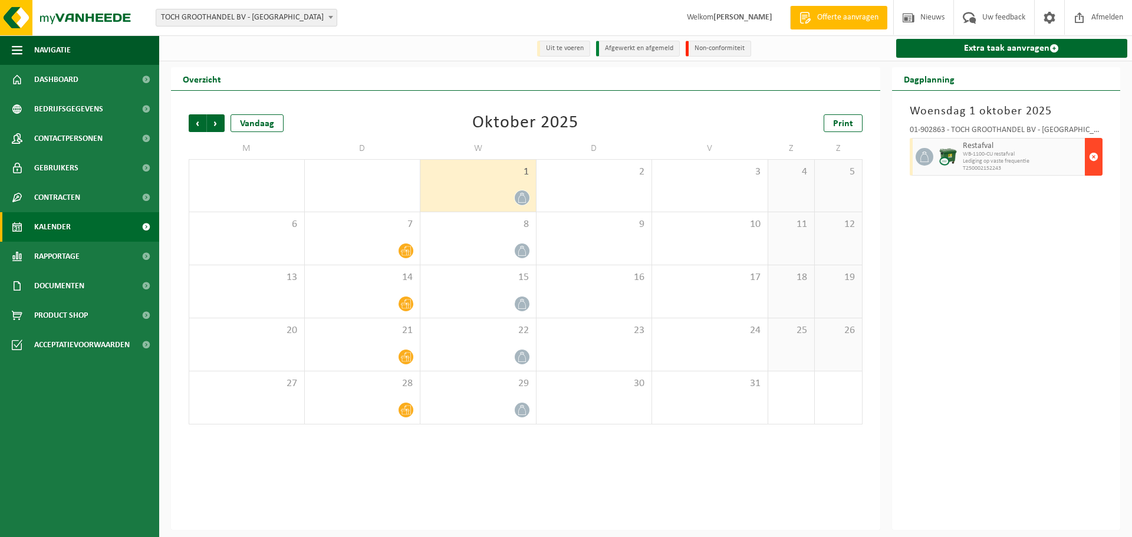 The image size is (1132, 537). Describe the element at coordinates (59, 286) in the screenshot. I see `span: Documenten` at that location.